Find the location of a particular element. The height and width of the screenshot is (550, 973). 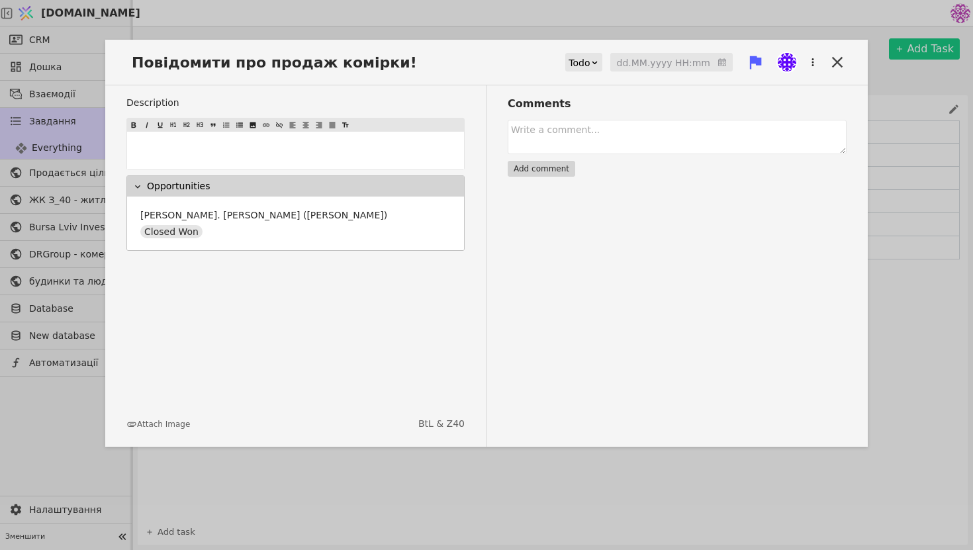

h3: Comments is located at coordinates (677, 104).